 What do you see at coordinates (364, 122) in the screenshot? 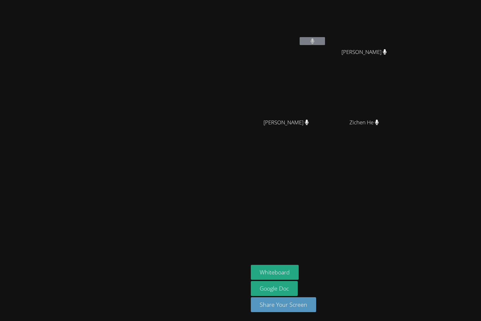
I see `span: Zichen He` at bounding box center [364, 122].